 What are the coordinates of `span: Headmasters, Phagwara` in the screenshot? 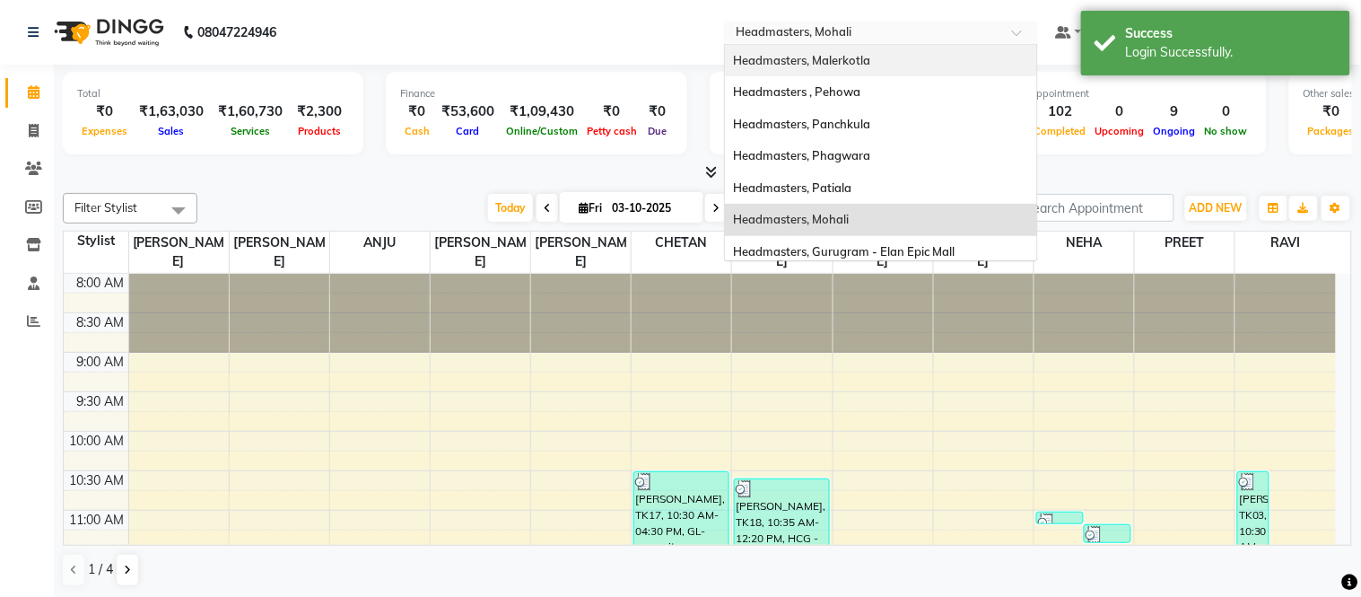 It's located at (802, 155).